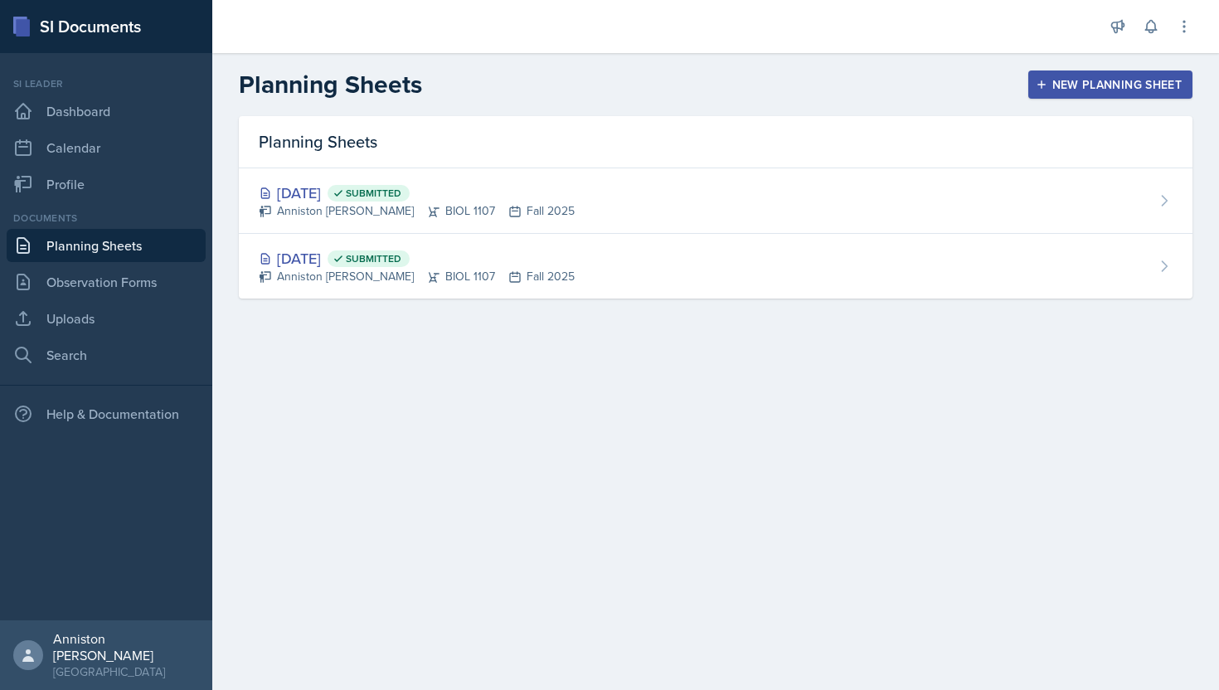  Describe the element at coordinates (106, 319) in the screenshot. I see `a: Uploads` at that location.